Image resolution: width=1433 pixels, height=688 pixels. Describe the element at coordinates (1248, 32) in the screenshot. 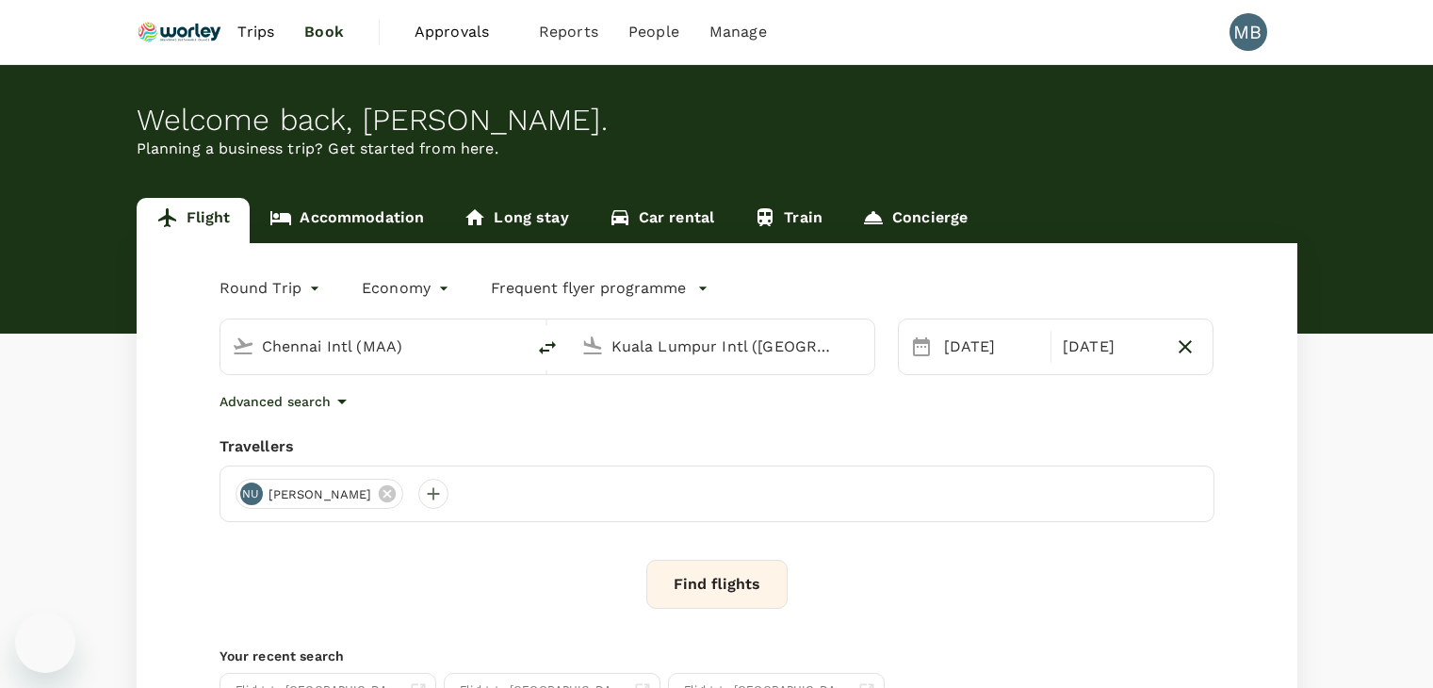

I see `div: MB` at that location.